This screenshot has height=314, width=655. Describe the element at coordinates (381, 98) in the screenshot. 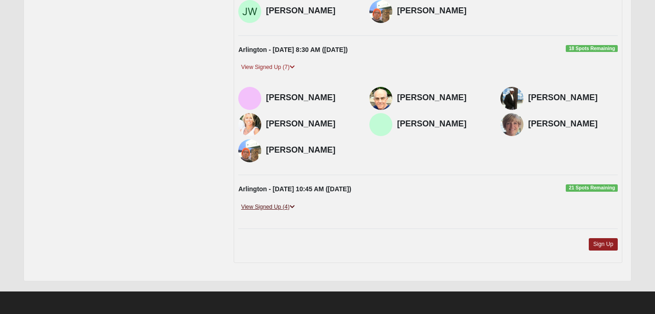

I see `img: Danny Adams` at that location.